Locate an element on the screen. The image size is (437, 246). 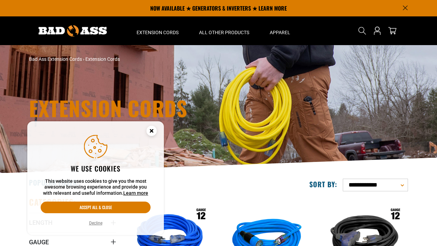
aside: Cookie Consent is located at coordinates (95, 178).